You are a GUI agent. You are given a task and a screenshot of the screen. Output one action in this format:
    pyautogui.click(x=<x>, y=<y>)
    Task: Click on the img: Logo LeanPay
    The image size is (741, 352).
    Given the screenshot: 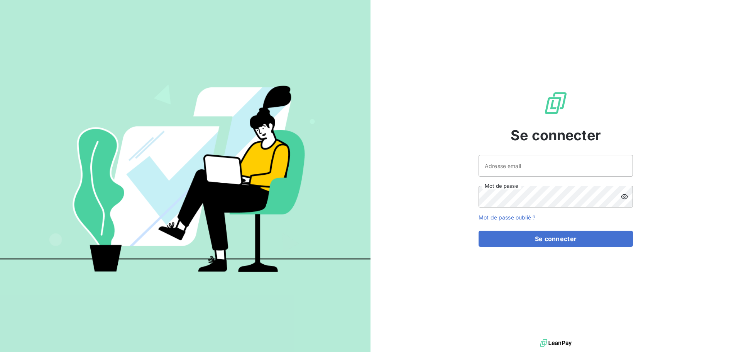 What is the action you would take?
    pyautogui.click(x=556, y=103)
    